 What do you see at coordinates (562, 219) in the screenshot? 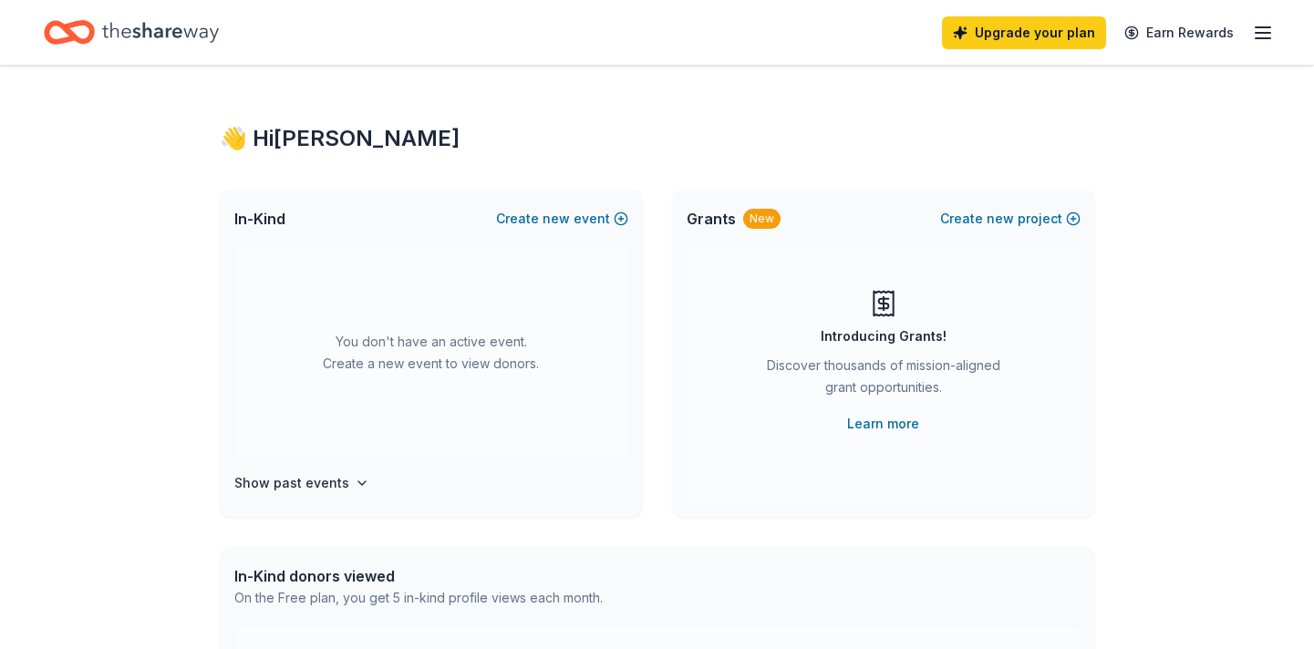
I see `button: Createnewevent` at bounding box center [562, 219].